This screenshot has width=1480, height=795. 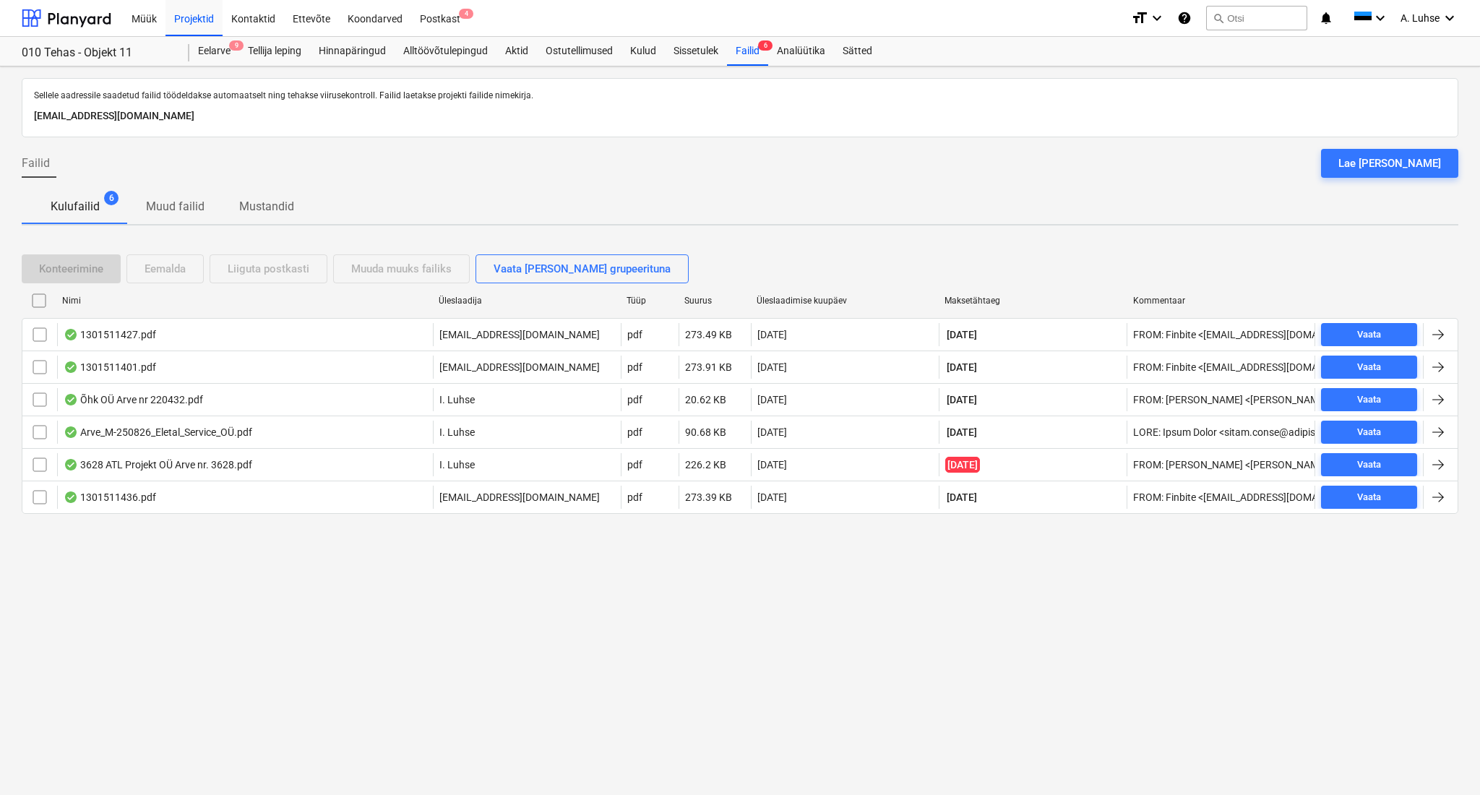 I want to click on div: Failid, so click(x=747, y=51).